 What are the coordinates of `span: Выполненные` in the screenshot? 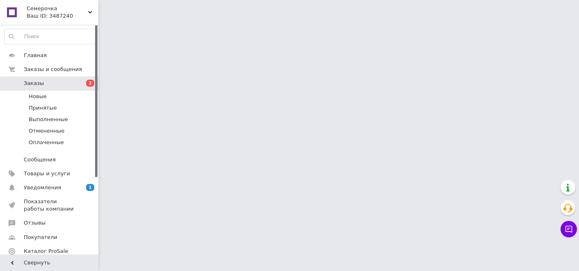 It's located at (48, 119).